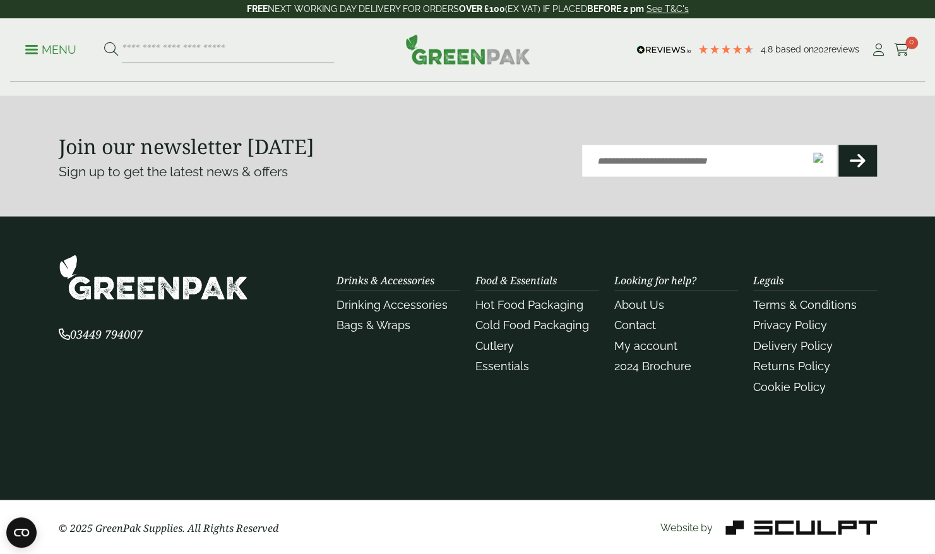  What do you see at coordinates (912, 43) in the screenshot?
I see `span: 0` at bounding box center [912, 43].